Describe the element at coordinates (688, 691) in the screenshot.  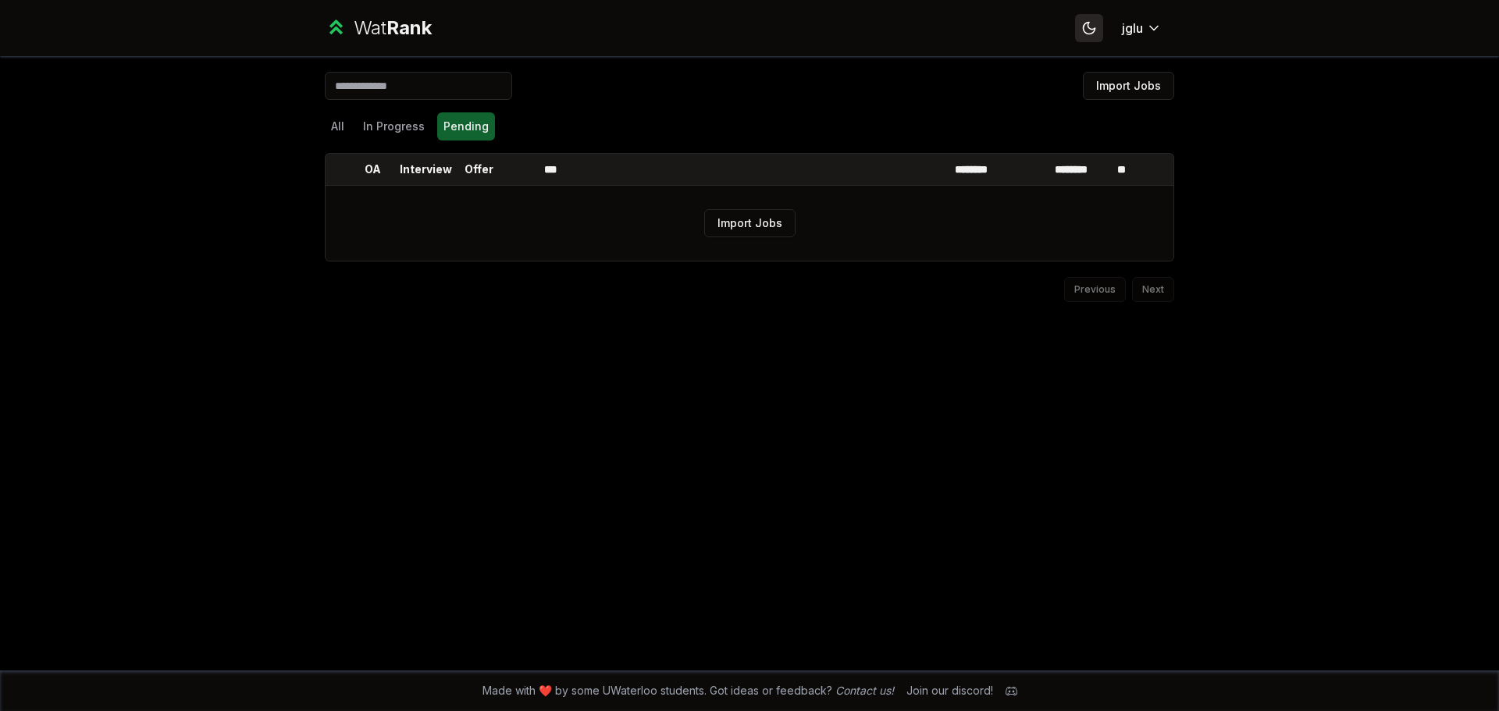
I see `span: Made with ❤️ by some UWaterloo students. Got ideas or feedback?` at that location.